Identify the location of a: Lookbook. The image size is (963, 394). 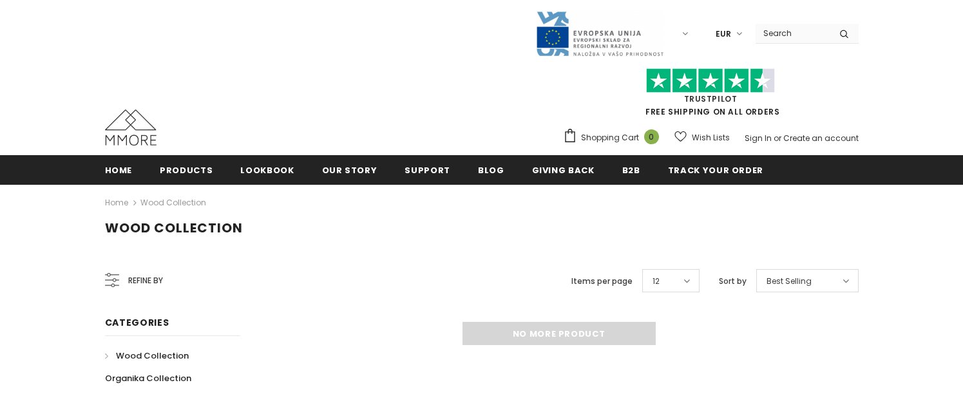
(267, 169).